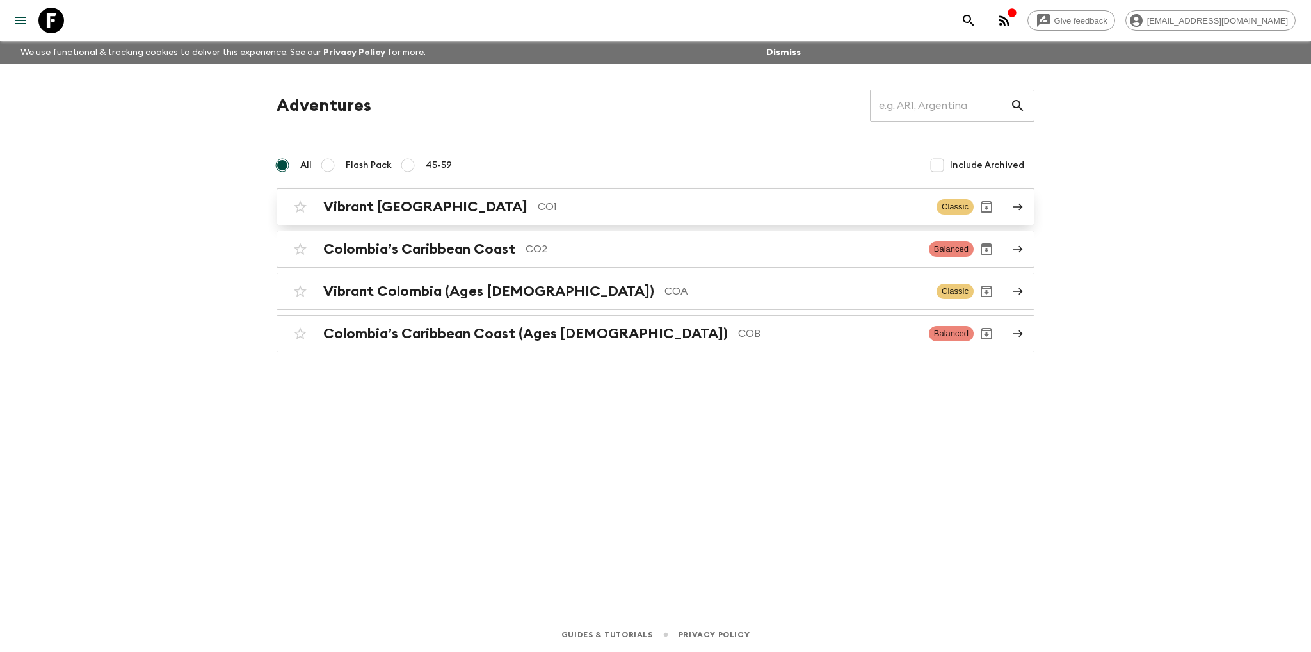  Describe the element at coordinates (369, 165) in the screenshot. I see `span: Flash Pack` at that location.